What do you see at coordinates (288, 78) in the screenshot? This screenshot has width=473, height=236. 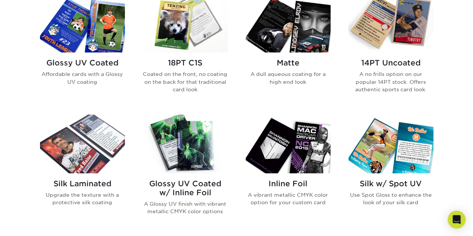 I see `p: A dull aqueous coating for a high end look` at bounding box center [288, 78].